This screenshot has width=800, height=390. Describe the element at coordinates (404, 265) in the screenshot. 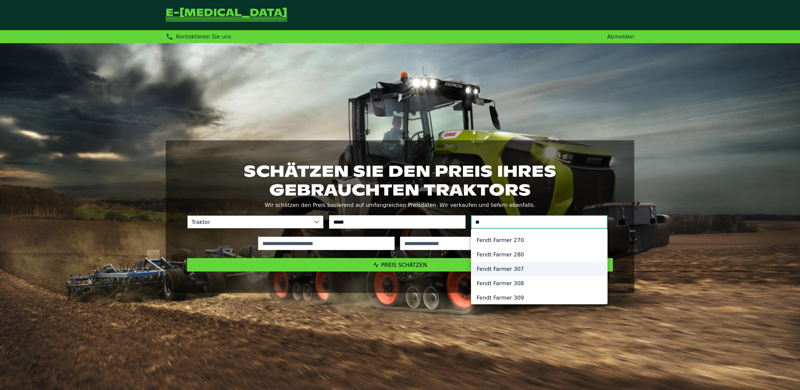

I see `span: Preis schätzen` at that location.